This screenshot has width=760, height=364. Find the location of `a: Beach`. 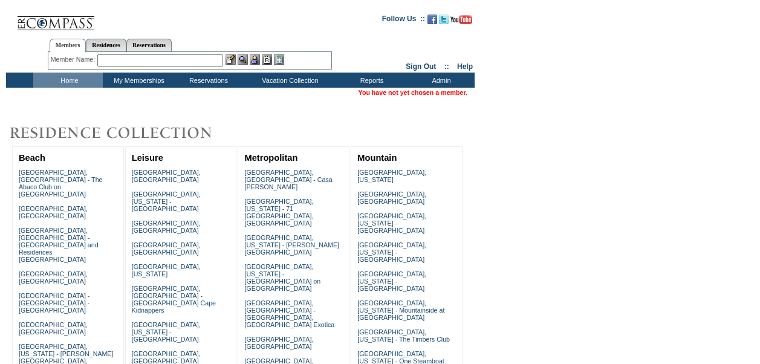

a: Beach is located at coordinates (32, 158).